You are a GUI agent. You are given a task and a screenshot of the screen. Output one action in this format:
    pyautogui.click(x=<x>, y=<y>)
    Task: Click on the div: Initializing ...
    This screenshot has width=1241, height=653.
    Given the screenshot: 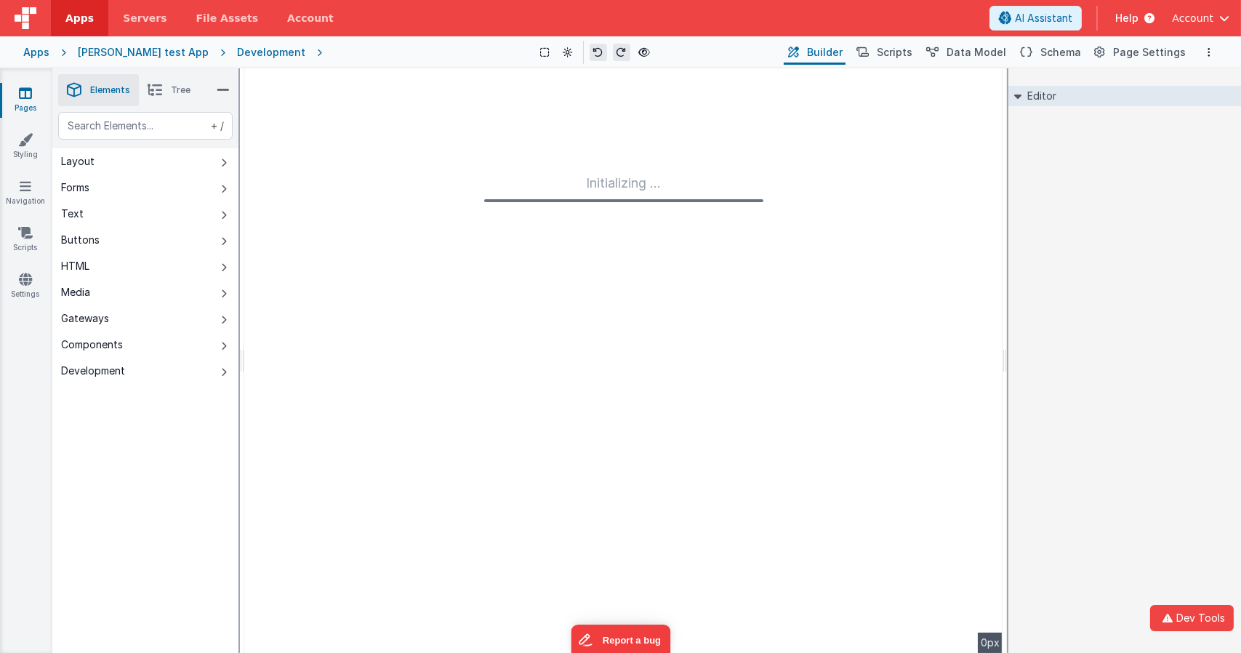 What is the action you would take?
    pyautogui.click(x=624, y=188)
    